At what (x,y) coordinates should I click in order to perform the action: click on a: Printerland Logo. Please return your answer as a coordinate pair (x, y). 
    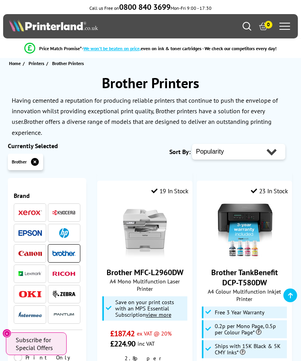
    Looking at the image, I should click on (79, 26).